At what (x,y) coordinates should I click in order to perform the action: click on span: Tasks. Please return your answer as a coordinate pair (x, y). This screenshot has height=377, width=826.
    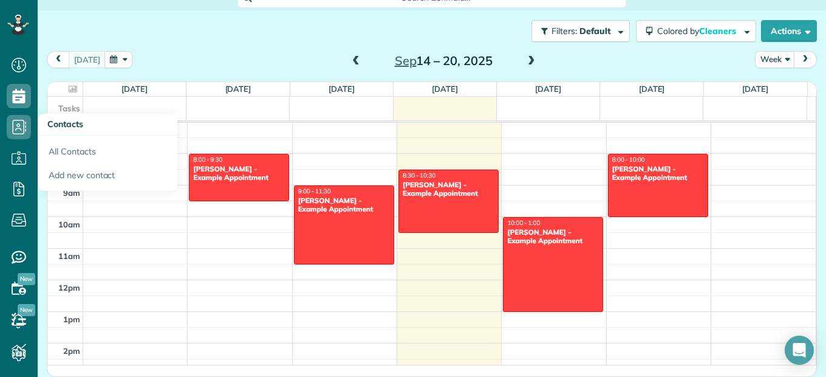
    Looking at the image, I should click on (69, 108).